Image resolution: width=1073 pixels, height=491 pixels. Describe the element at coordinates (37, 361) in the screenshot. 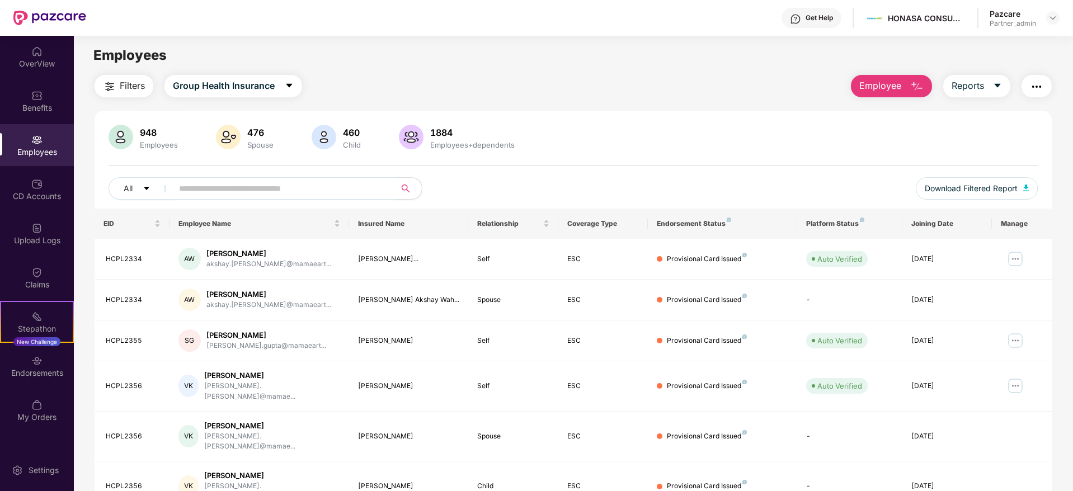

I see `img: svg+xml;base64,PHN2ZyBpZD0iRW5kb3JzZW1lbnRzIiB4bWxucz0iaHR0cDovL3d3dy53My5vcmcvMjAwMC9zdmciIHdpZH...` at that location.